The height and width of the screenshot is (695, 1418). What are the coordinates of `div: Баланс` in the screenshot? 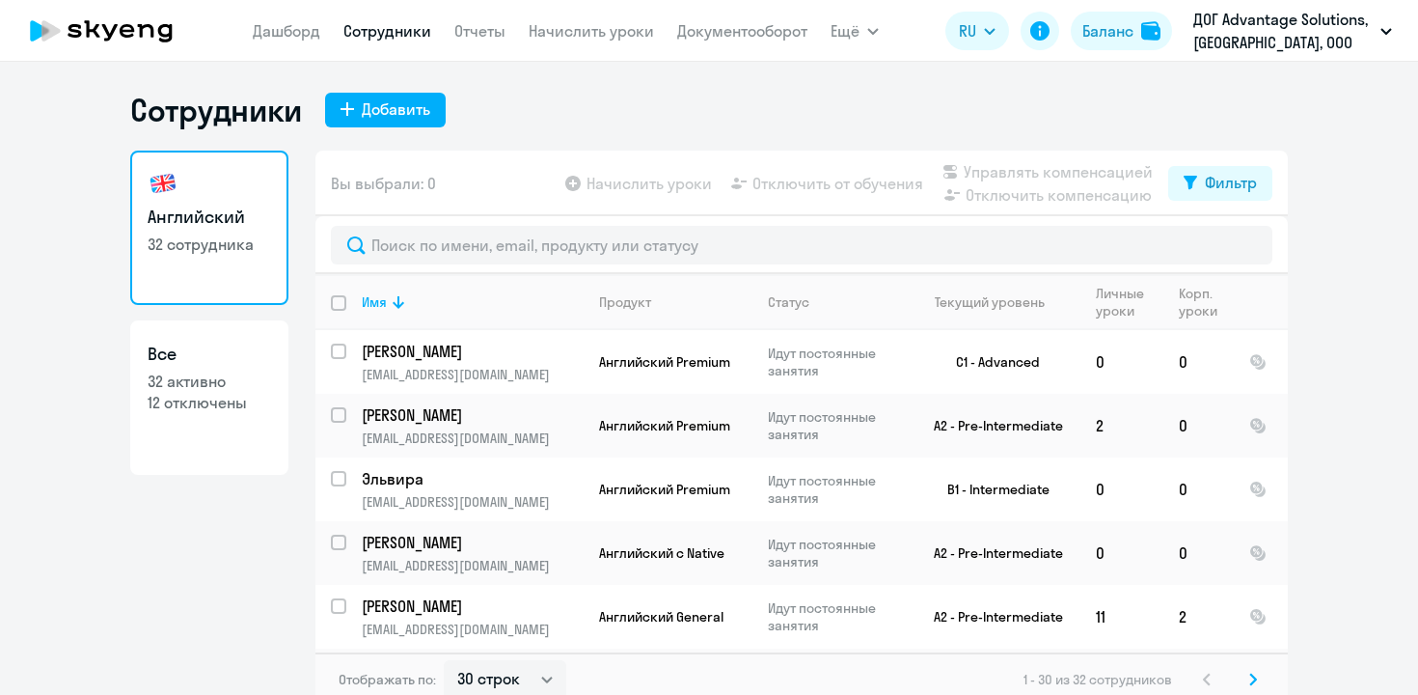 It's located at (1108, 31).